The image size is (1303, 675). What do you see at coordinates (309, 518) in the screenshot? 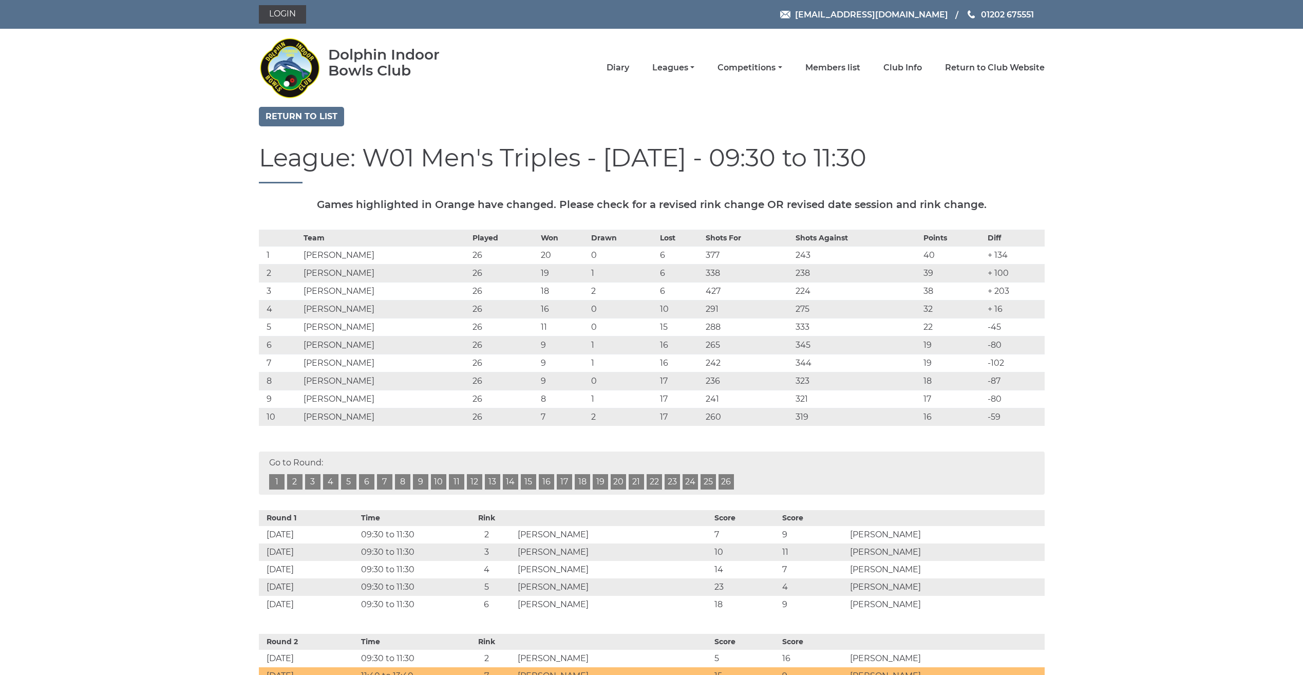
I see `th: Round 1` at bounding box center [309, 518].